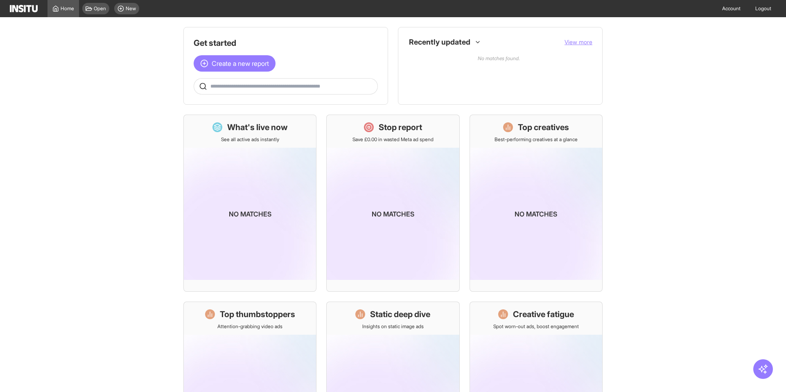 Image resolution: width=786 pixels, height=392 pixels. Describe the element at coordinates (258, 127) in the screenshot. I see `h1: What's live now` at that location.